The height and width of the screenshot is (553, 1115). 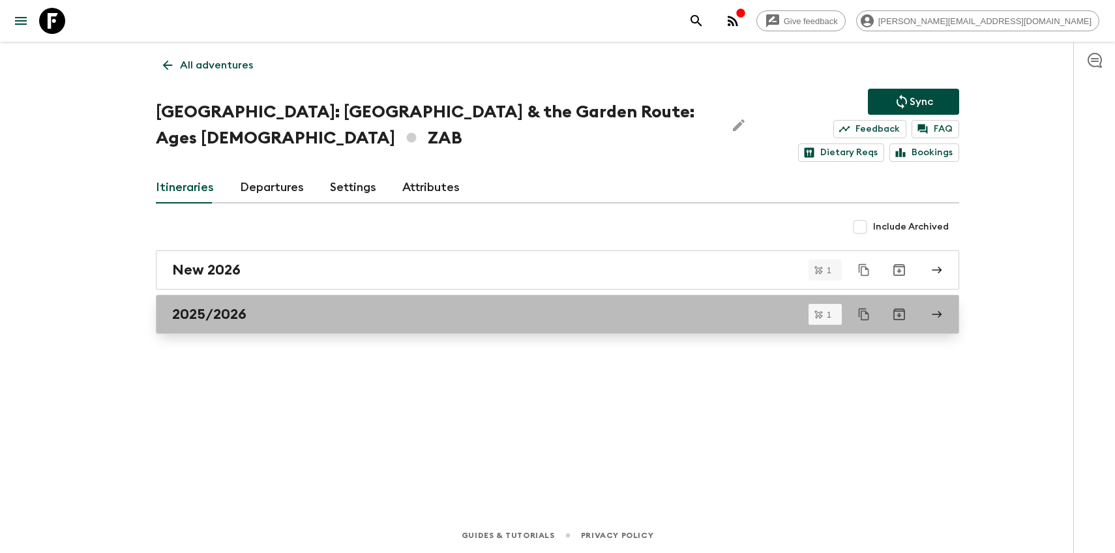 I want to click on p: All adventures, so click(x=216, y=65).